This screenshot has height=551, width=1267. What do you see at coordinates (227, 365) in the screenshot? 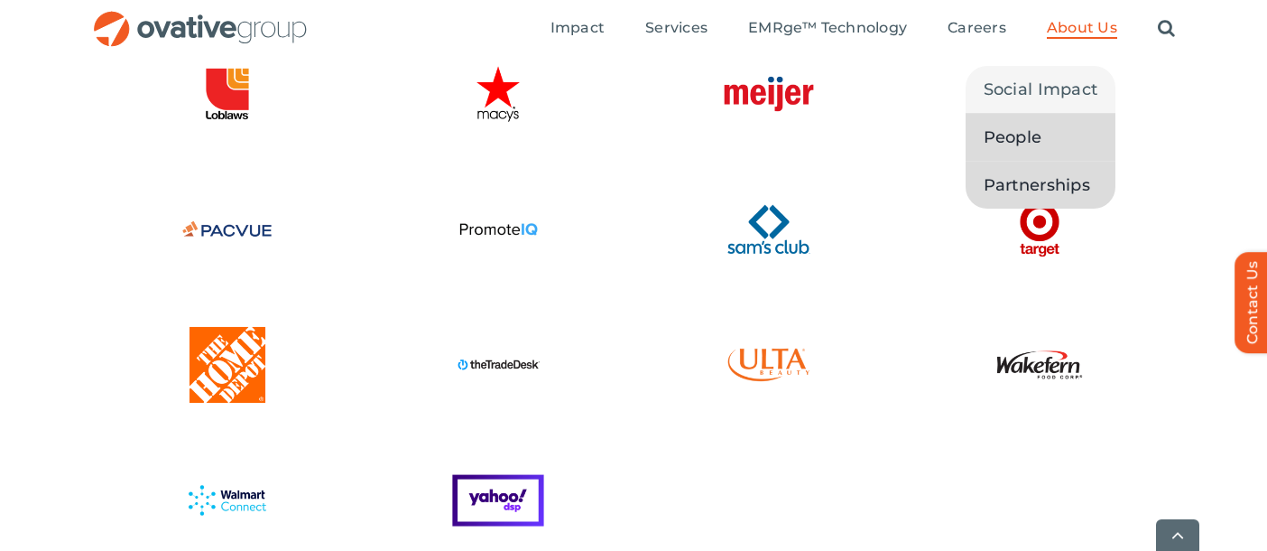
I see `img: THD – Color` at bounding box center [227, 365].